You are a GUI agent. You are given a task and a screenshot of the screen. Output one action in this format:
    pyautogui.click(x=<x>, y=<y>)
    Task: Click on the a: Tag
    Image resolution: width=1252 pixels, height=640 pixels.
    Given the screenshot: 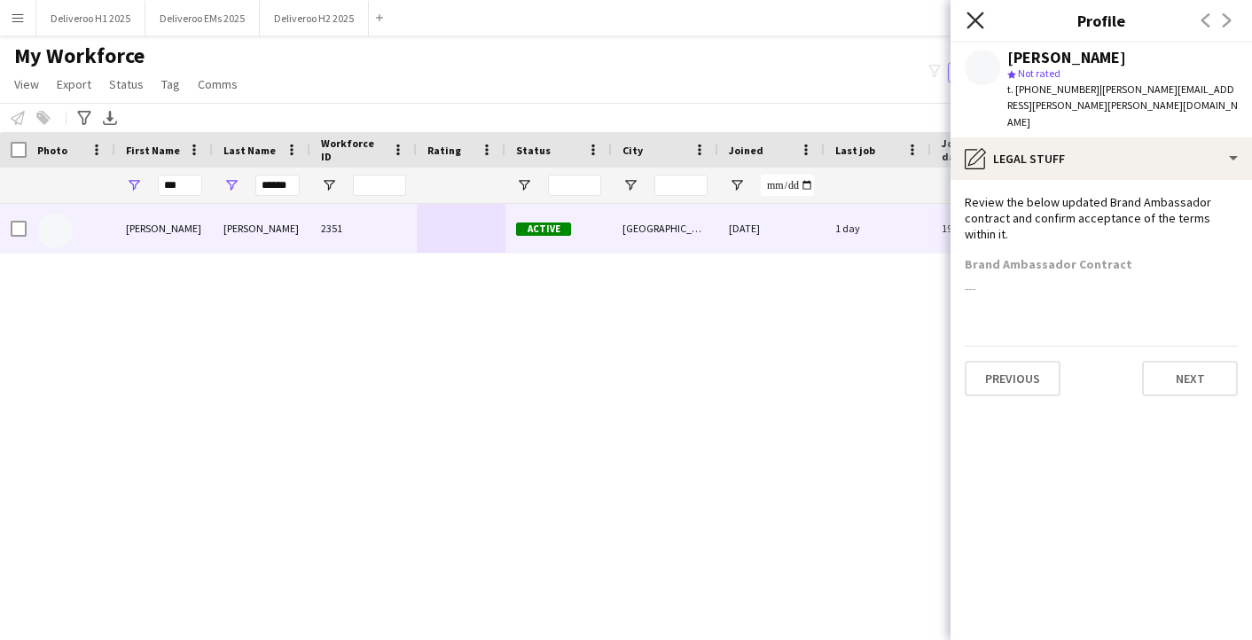 What is the action you would take?
    pyautogui.click(x=170, y=84)
    